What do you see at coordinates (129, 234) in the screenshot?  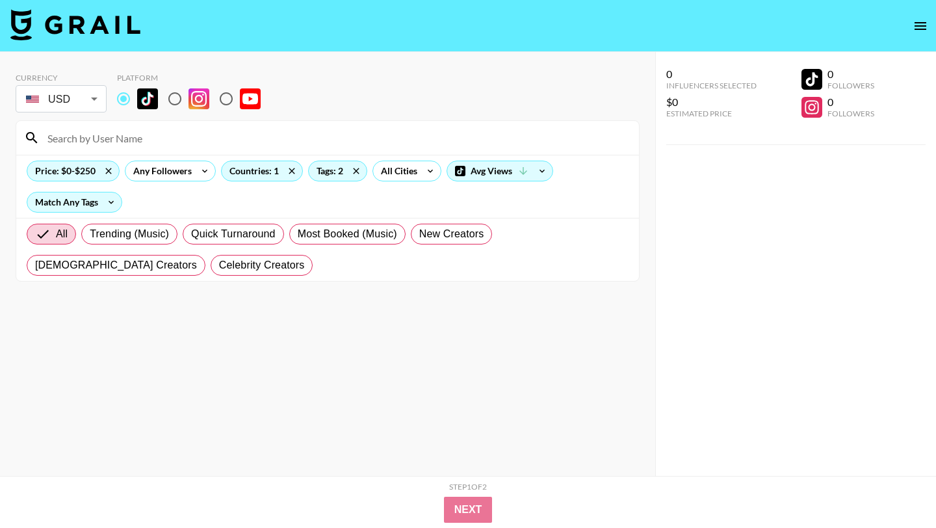 I see `span: Trending (Music)` at bounding box center [129, 234].